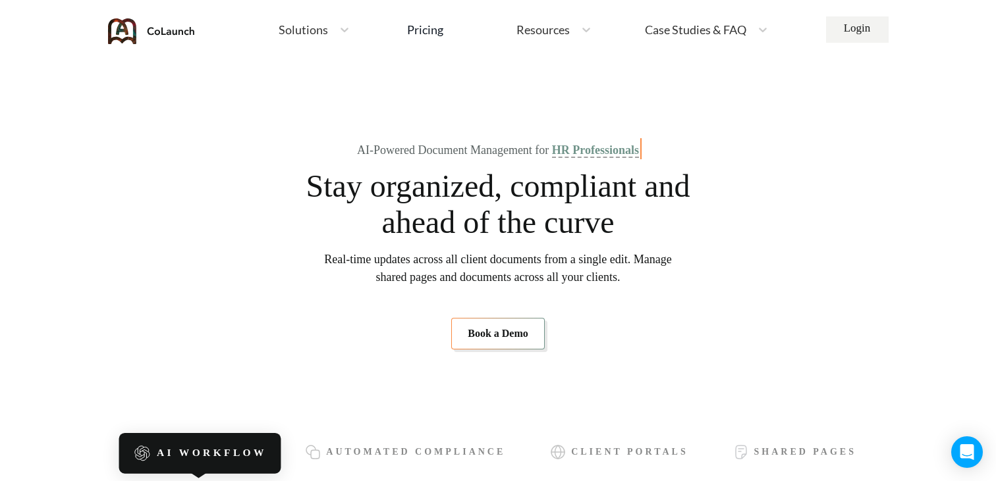 The height and width of the screenshot is (481, 996). I want to click on span: Resources, so click(543, 30).